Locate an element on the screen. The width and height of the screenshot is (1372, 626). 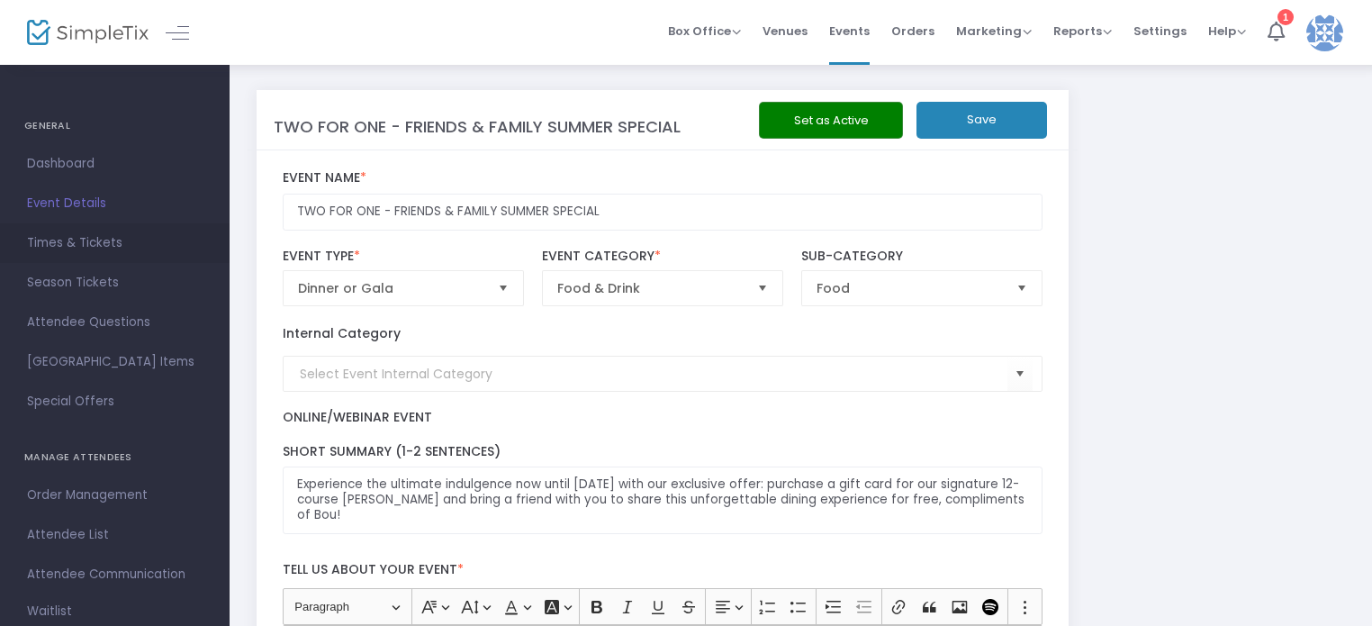
input: Select Event Internal Category is located at coordinates (654, 374).